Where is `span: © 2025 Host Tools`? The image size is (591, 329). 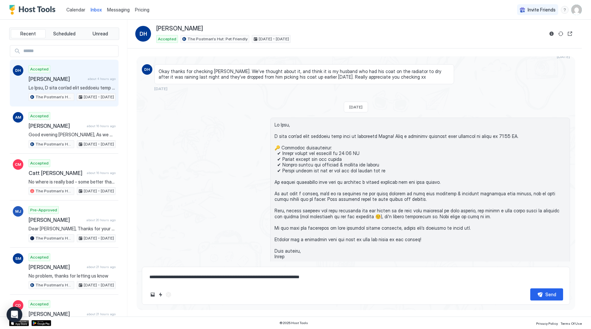 span: © 2025 Host Tools is located at coordinates (293, 323).